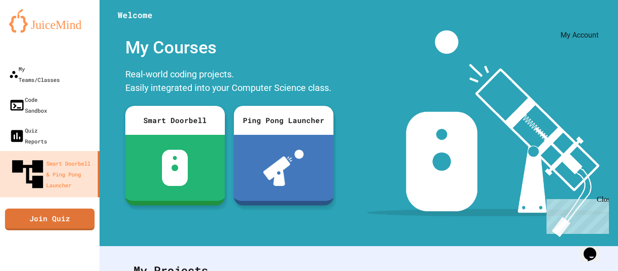 The height and width of the screenshot is (271, 618). Describe the element at coordinates (50, 220) in the screenshot. I see `a: Join Quiz` at that location.